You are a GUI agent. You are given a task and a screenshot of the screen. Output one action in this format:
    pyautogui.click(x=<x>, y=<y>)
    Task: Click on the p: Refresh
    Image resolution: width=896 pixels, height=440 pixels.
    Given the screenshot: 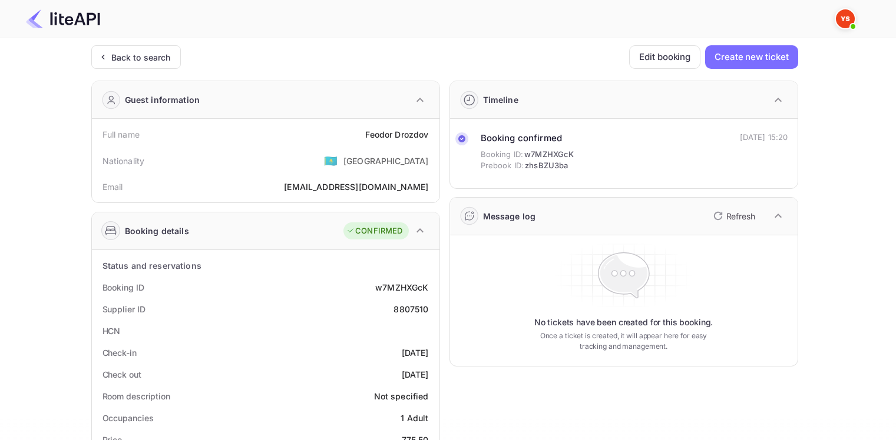 What is the action you would take?
    pyautogui.click(x=740, y=216)
    